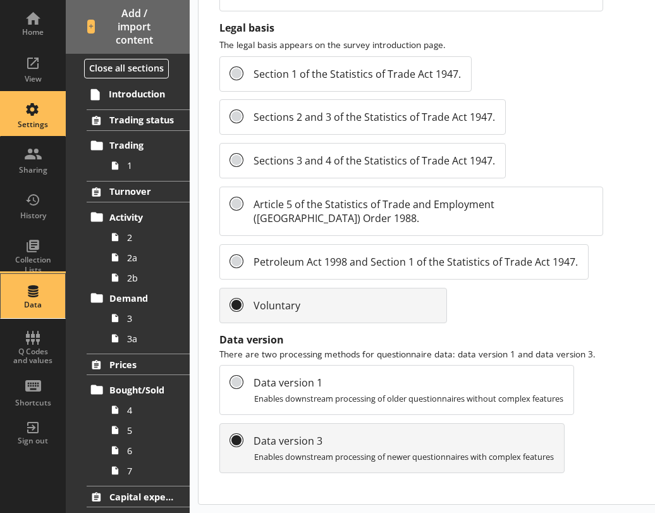  Describe the element at coordinates (33, 32) in the screenshot. I see `div: Home` at that location.